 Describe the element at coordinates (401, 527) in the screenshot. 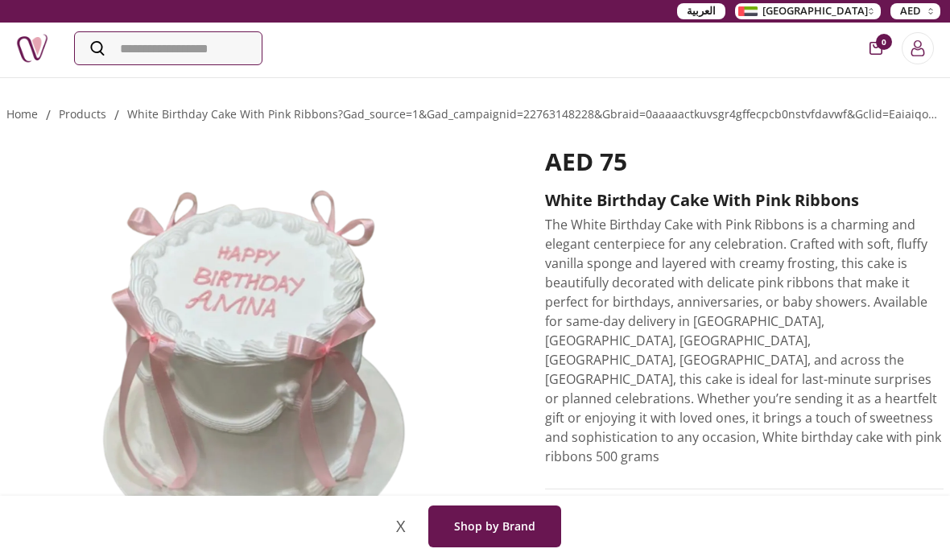

I see `span: X` at that location.